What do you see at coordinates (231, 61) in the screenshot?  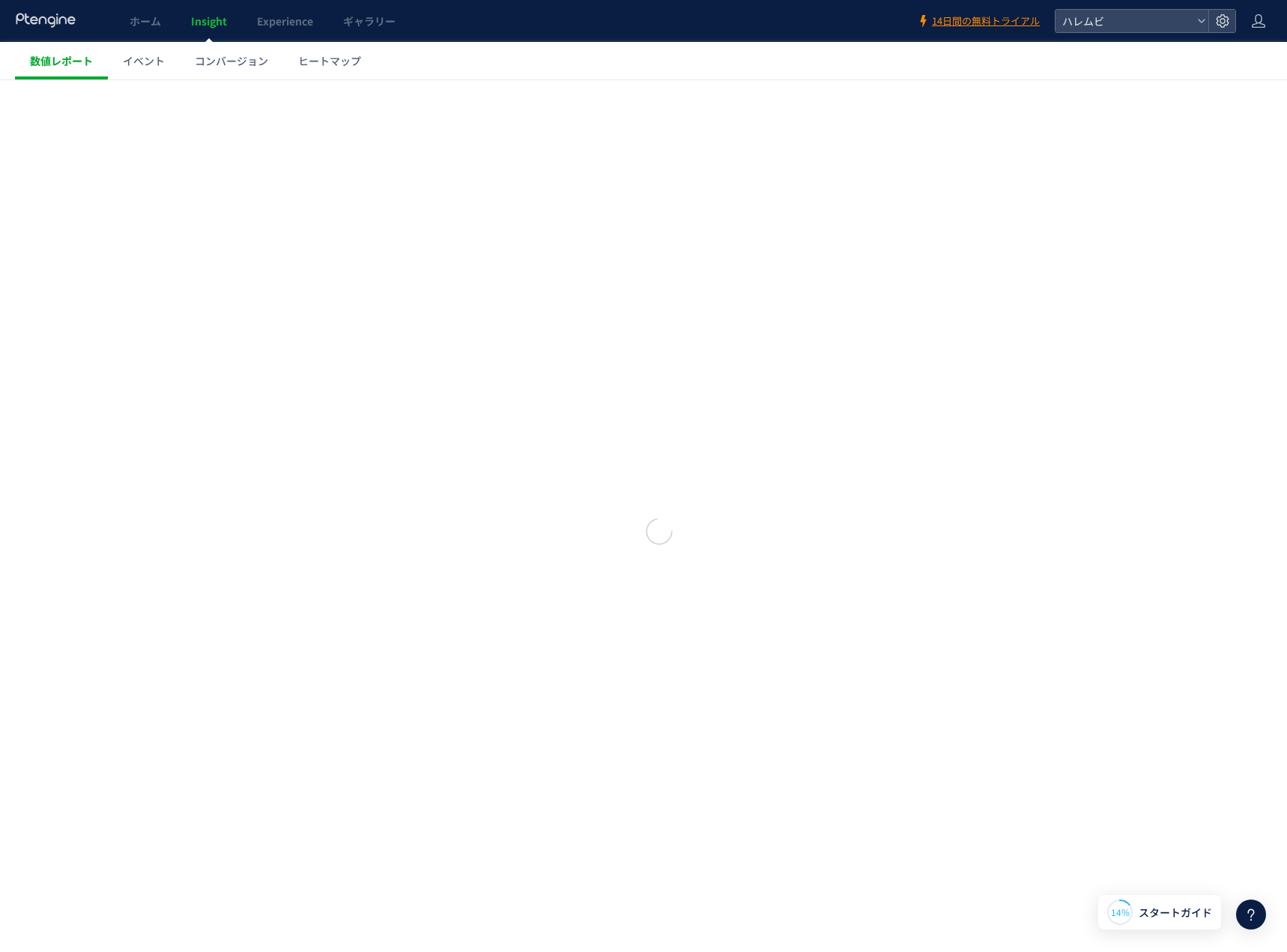 I see `span: コンバージョン` at bounding box center [231, 61].